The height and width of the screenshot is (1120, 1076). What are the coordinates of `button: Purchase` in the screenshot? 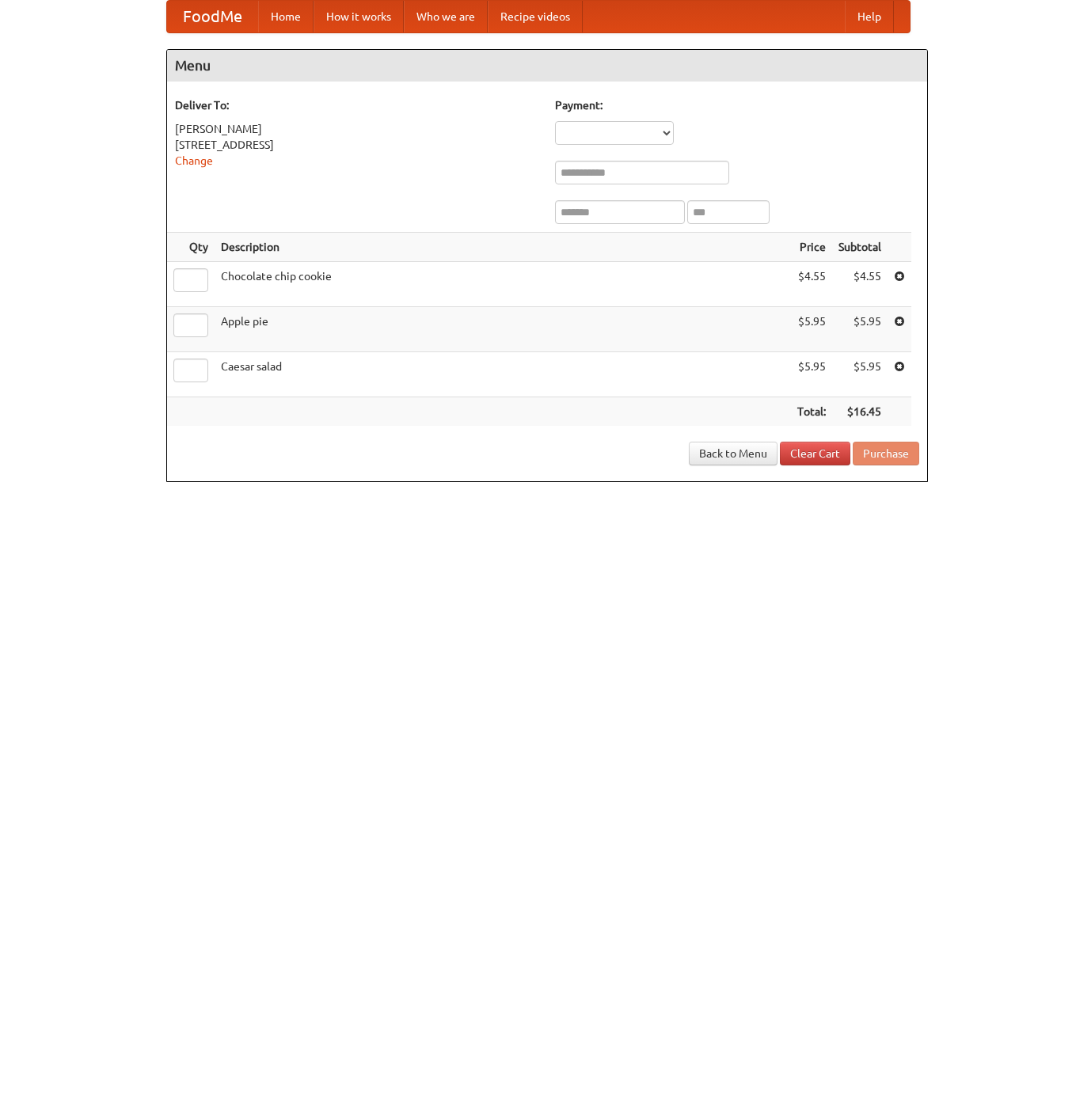 It's located at (886, 454).